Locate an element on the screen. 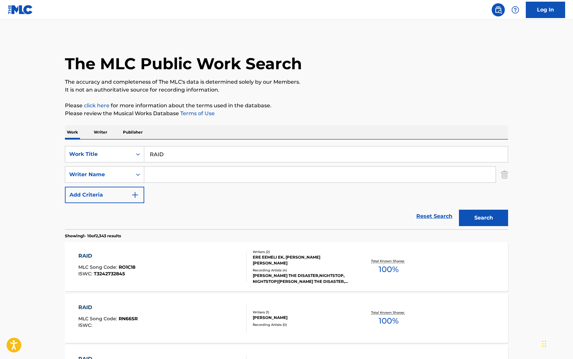 The image size is (573, 359). img: Delete Criterion is located at coordinates (505, 174).